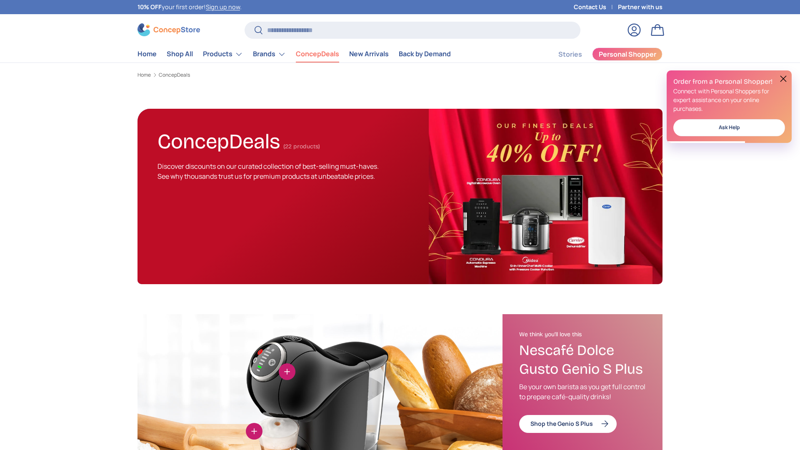 The height and width of the screenshot is (450, 800). What do you see at coordinates (570, 54) in the screenshot?
I see `a: Stories` at bounding box center [570, 54].